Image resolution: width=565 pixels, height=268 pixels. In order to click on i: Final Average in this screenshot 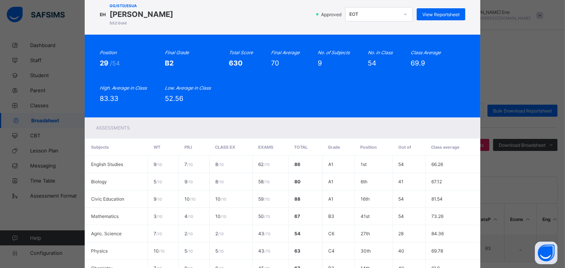, I will do `click(285, 52)`.